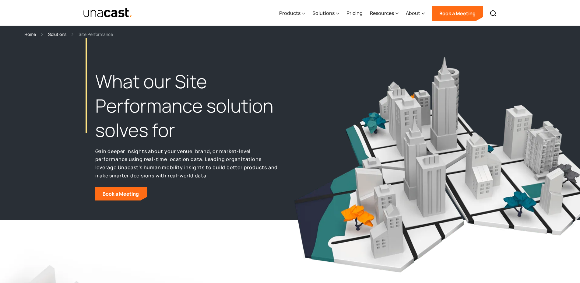 Image resolution: width=580 pixels, height=283 pixels. What do you see at coordinates (108, 13) in the screenshot?
I see `img: Unacast text logo` at bounding box center [108, 13].